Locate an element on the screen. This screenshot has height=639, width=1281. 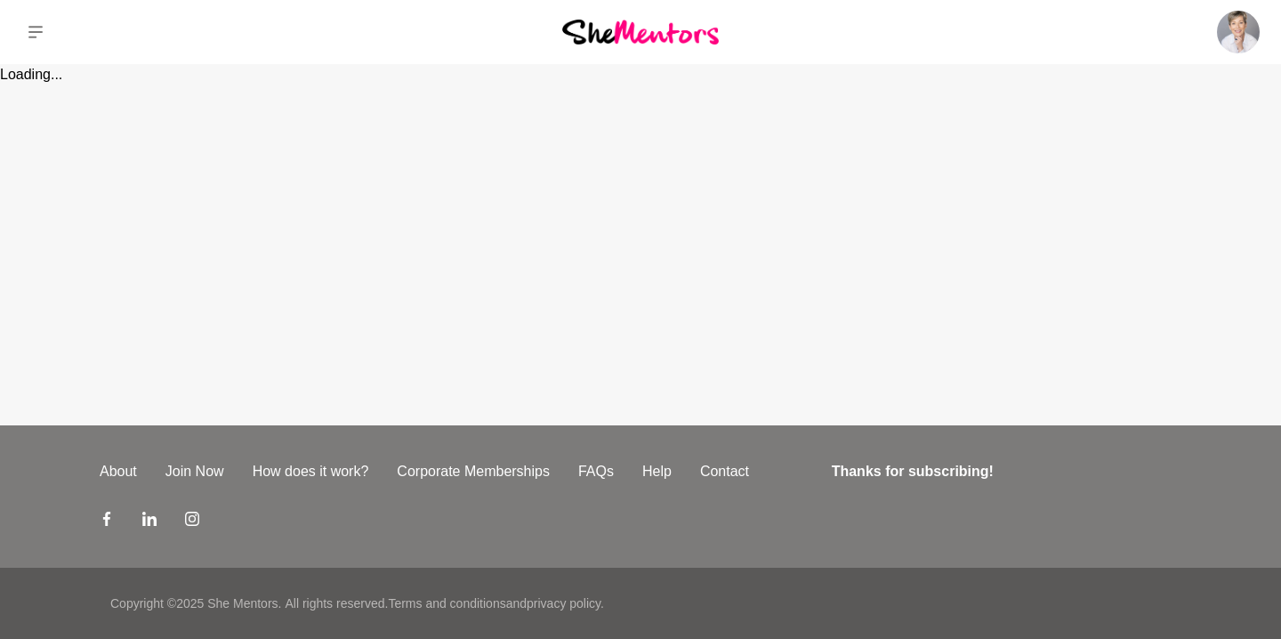
a: Contact is located at coordinates (724, 471).